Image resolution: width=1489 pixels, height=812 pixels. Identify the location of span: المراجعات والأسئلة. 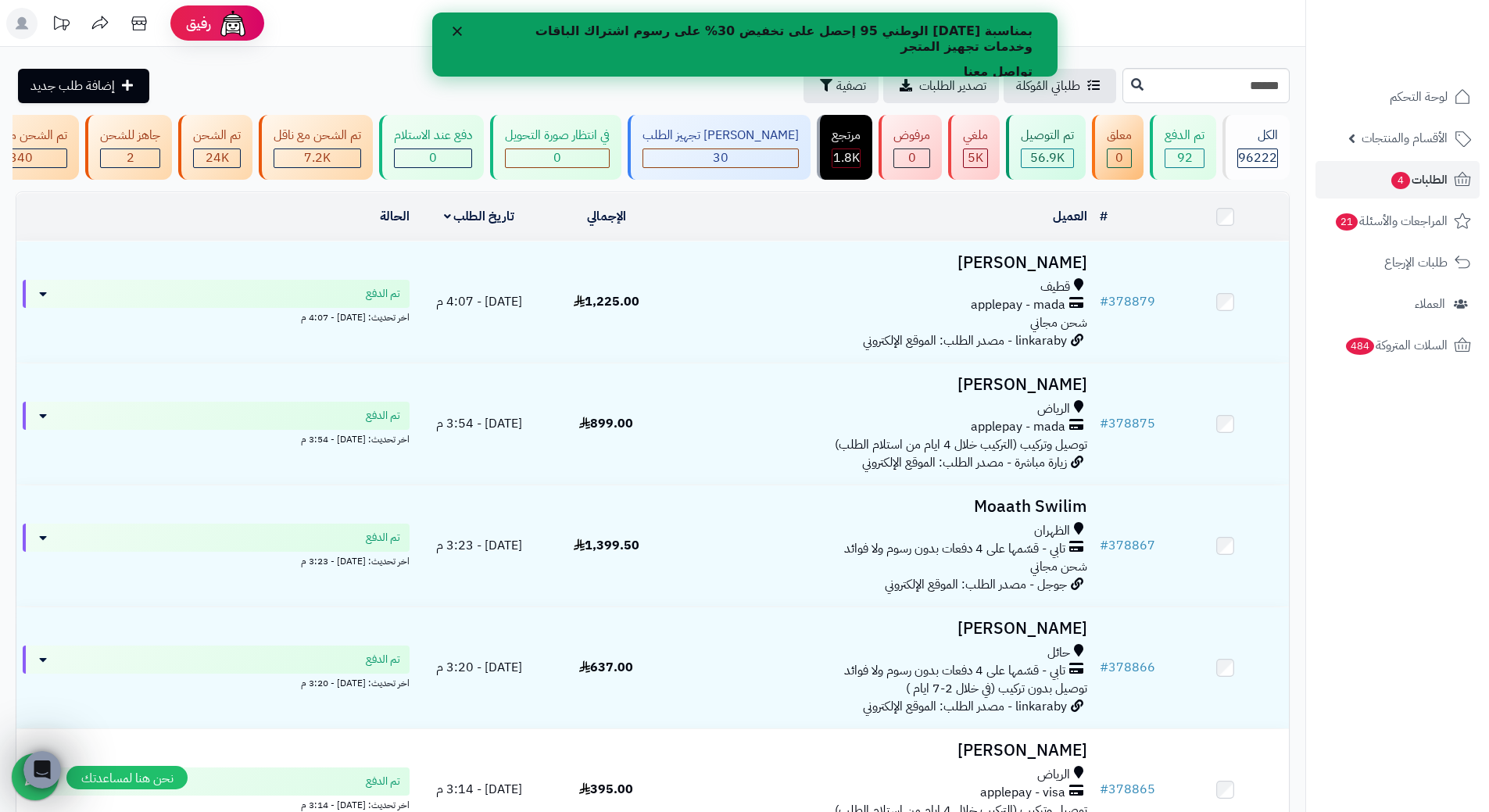
(1391, 221).